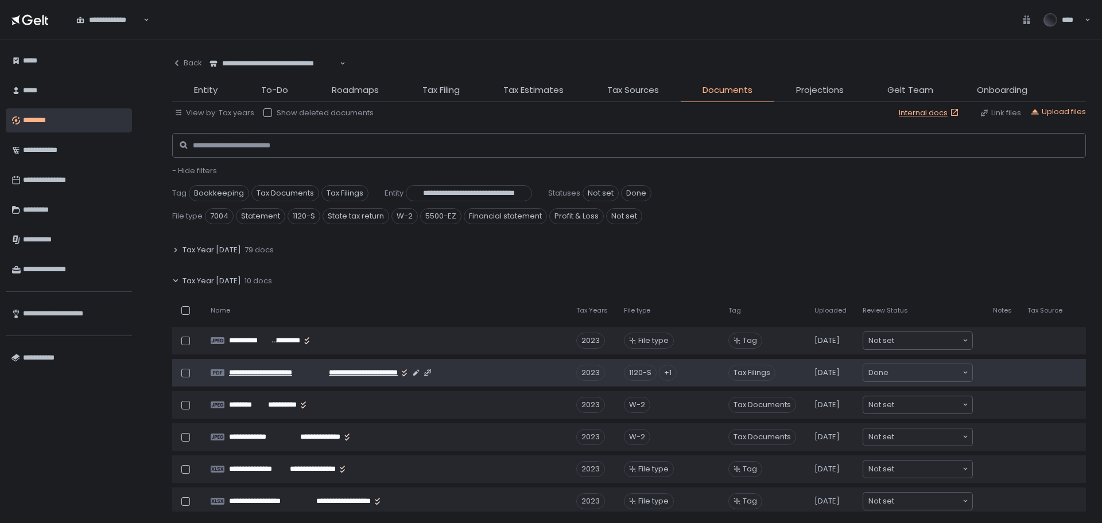  Describe the element at coordinates (564, 193) in the screenshot. I see `span: Statuses` at that location.